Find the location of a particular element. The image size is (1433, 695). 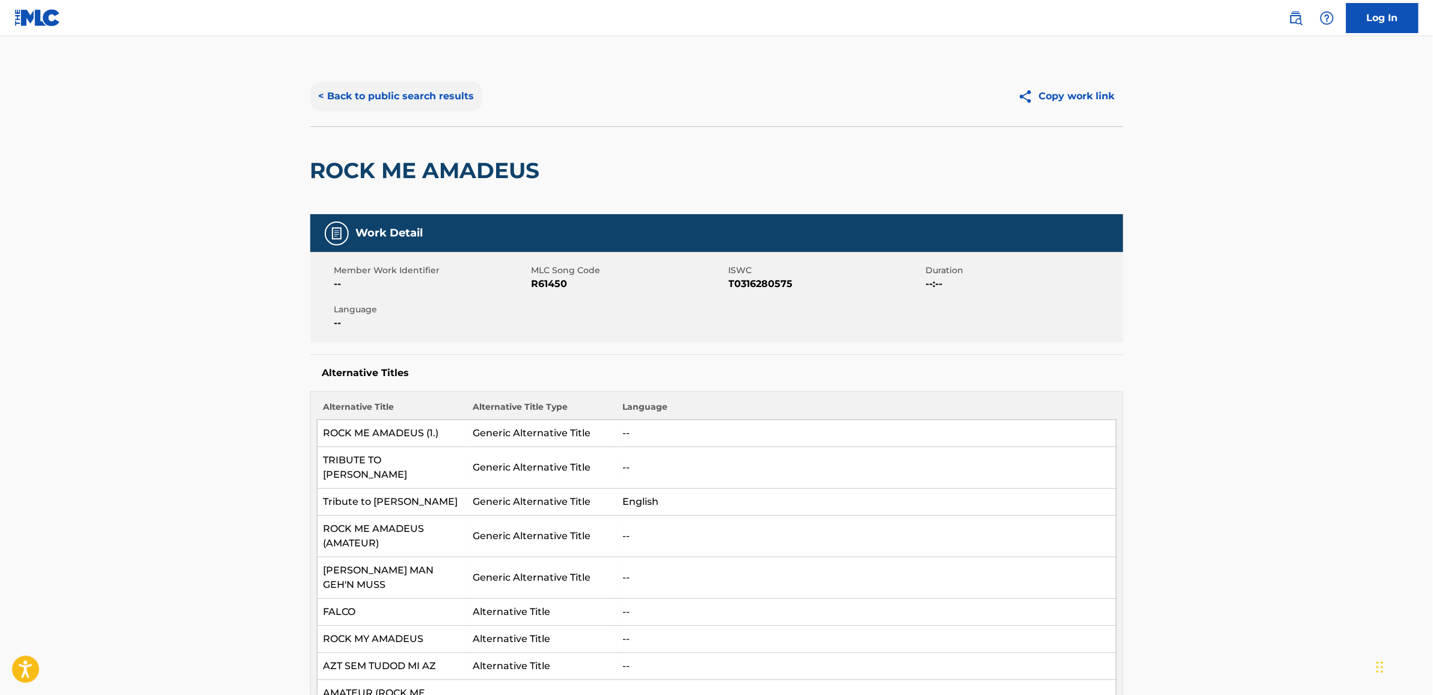

h5: Alternative Titles is located at coordinates (717, 373).